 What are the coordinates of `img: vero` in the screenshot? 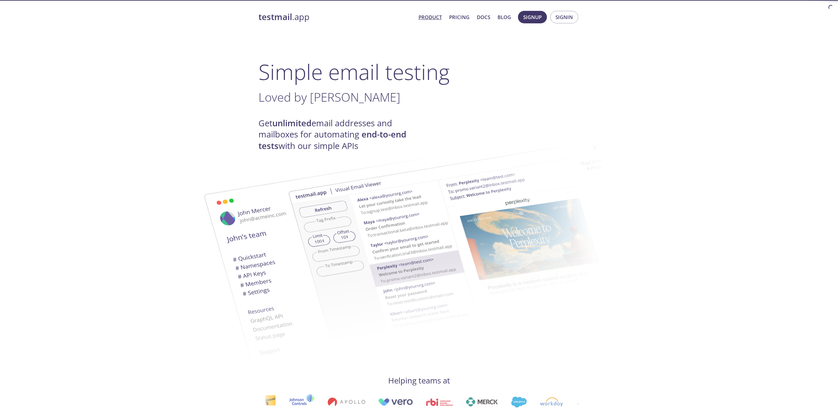 It's located at (389, 402).